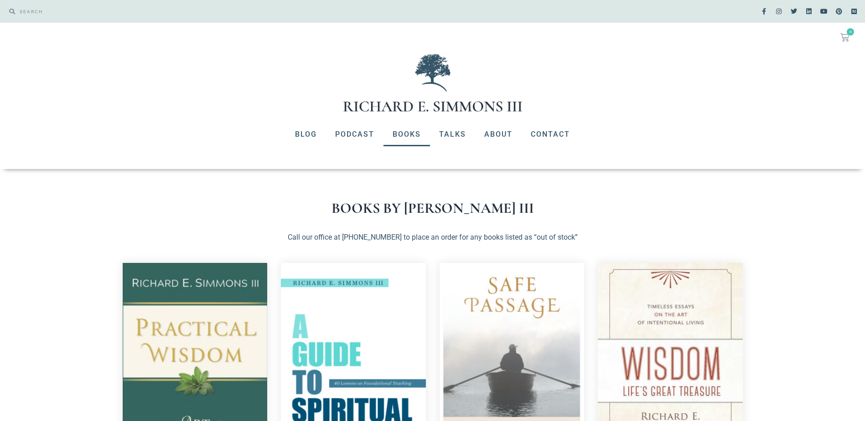 The width and height of the screenshot is (865, 421). What do you see at coordinates (407, 134) in the screenshot?
I see `a: Books` at bounding box center [407, 134].